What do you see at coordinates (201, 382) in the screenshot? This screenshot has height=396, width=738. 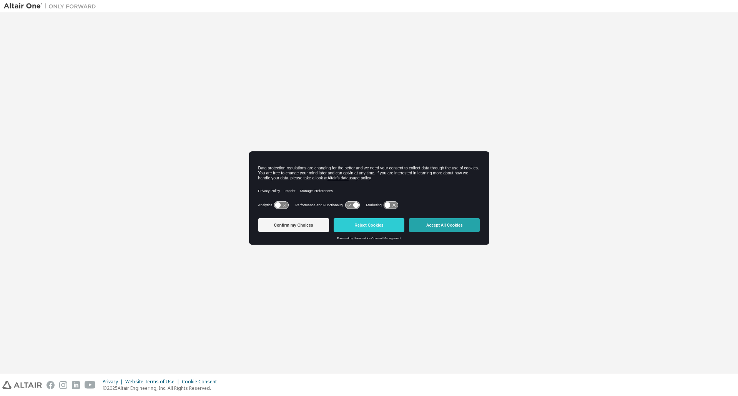 I see `div: Cookie Consent` at bounding box center [201, 382].